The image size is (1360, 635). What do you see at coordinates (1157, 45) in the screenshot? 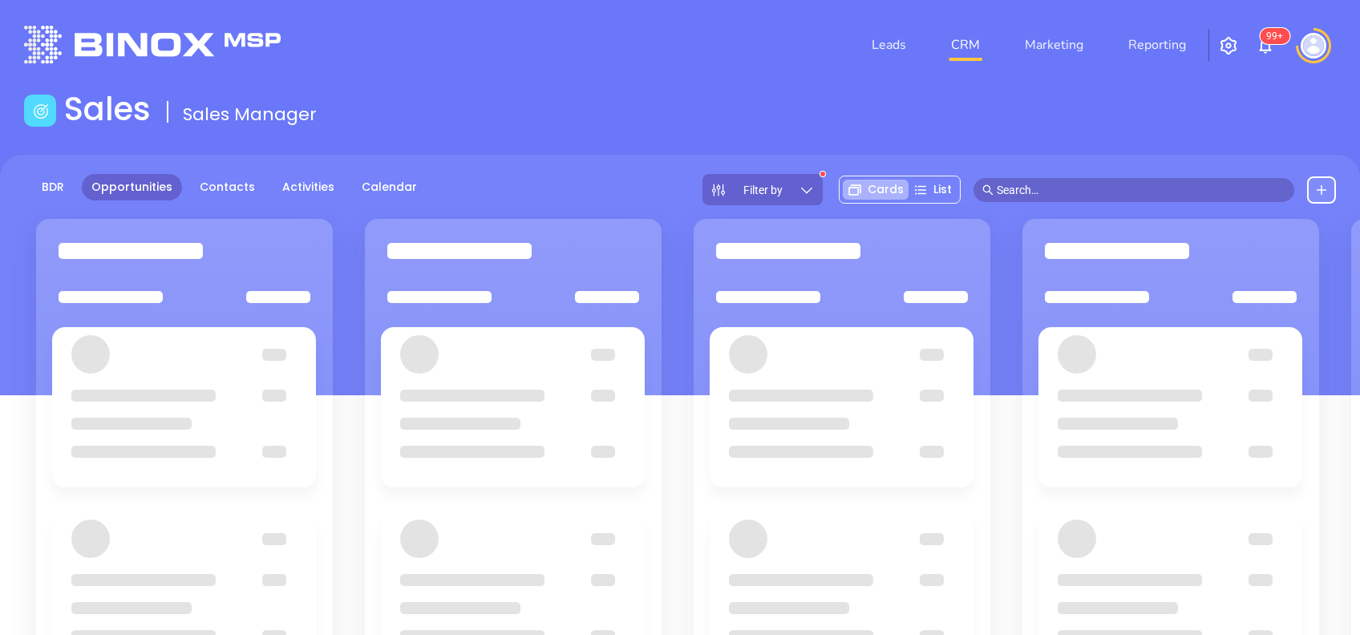
I see `a: Reporting` at bounding box center [1157, 45].